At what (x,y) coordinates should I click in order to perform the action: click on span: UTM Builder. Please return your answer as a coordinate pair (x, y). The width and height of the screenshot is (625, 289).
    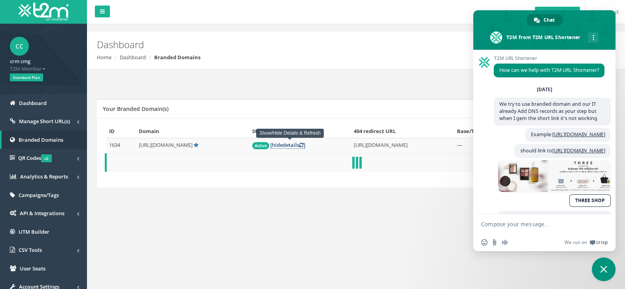
    Looking at the image, I should click on (34, 232).